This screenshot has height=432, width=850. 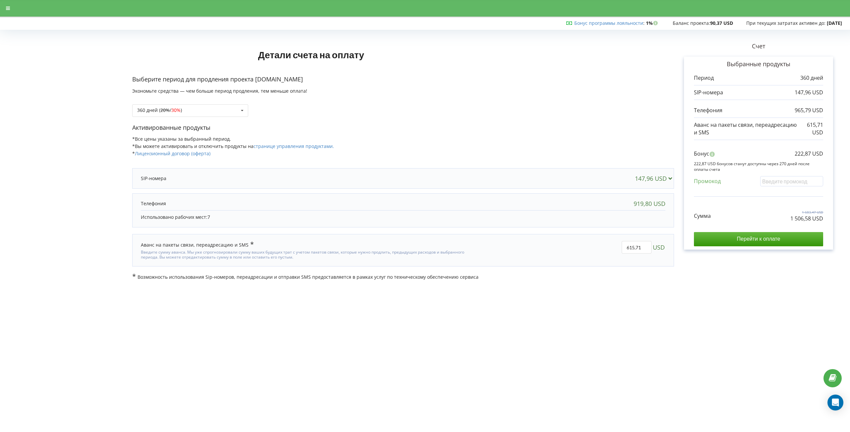 What do you see at coordinates (786, 23) in the screenshot?
I see `span: При текущих затратах активен до:` at bounding box center [786, 23].